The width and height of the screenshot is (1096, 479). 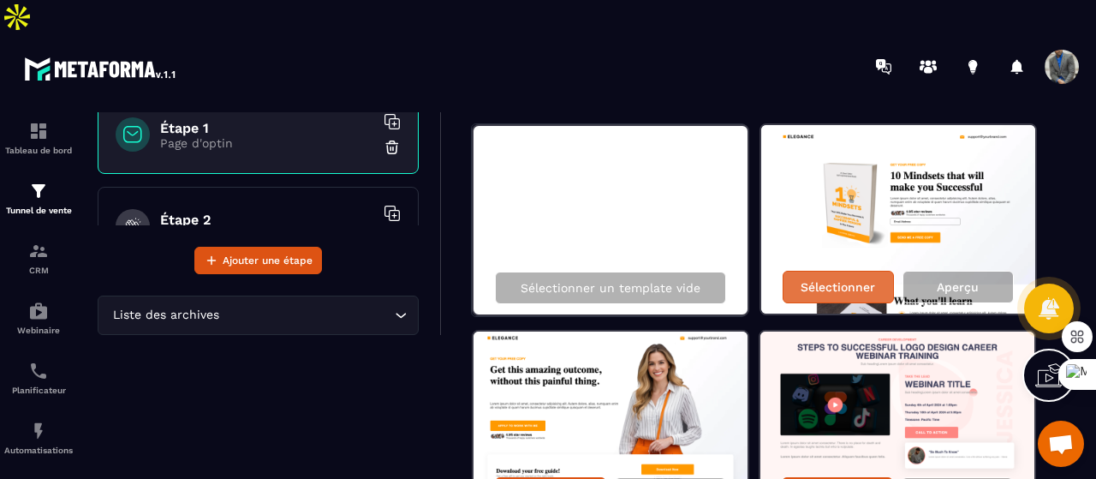 I want to click on p: Aperçu, so click(x=957, y=287).